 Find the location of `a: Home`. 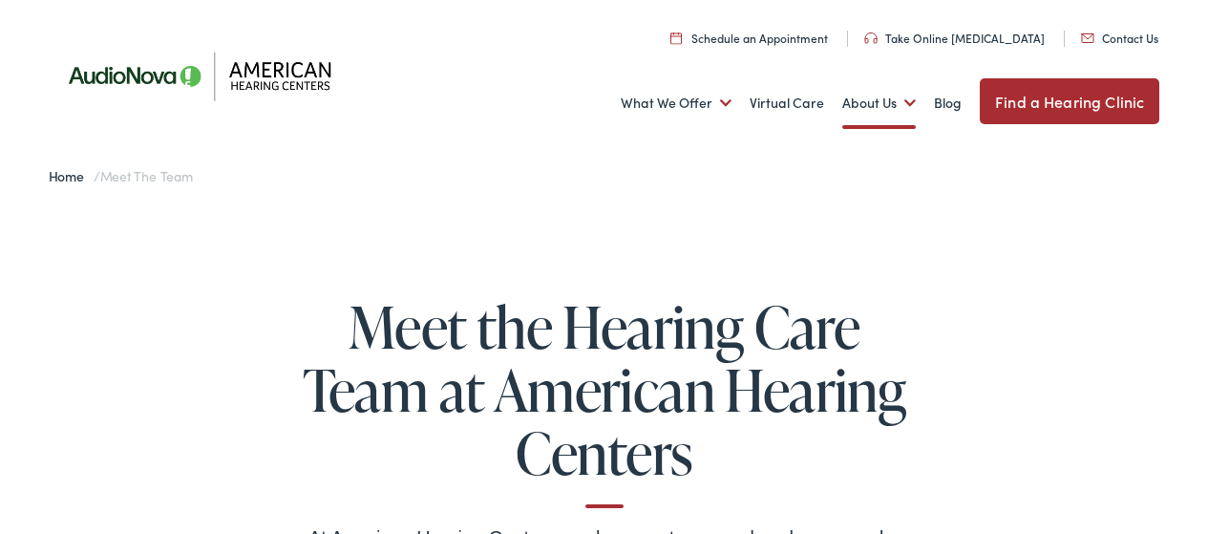

a: Home is located at coordinates (71, 176).